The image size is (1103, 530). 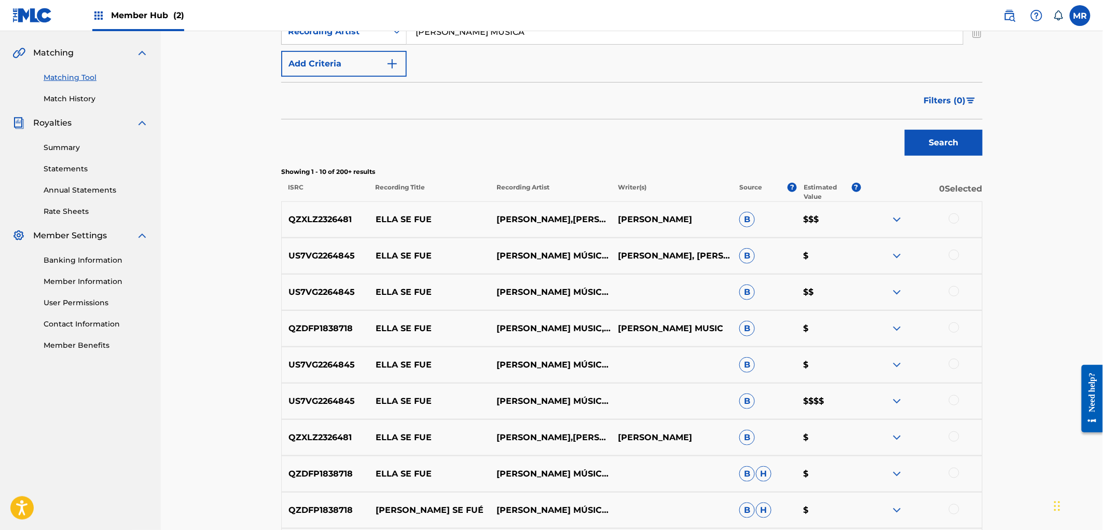 What do you see at coordinates (1077, 505) in the screenshot?
I see `div: Widget de chat` at bounding box center [1077, 505].